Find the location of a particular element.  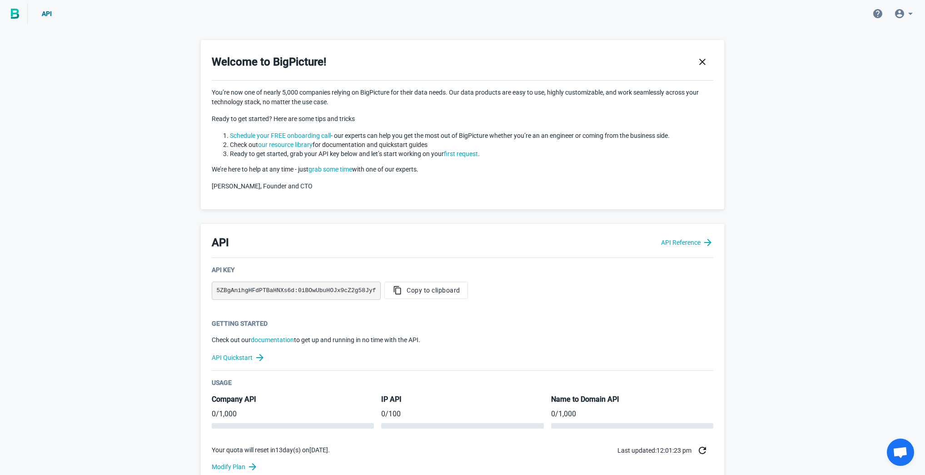

li: Ready to get started, grab your API key below and let’s start working on your . is located at coordinates (472, 154).